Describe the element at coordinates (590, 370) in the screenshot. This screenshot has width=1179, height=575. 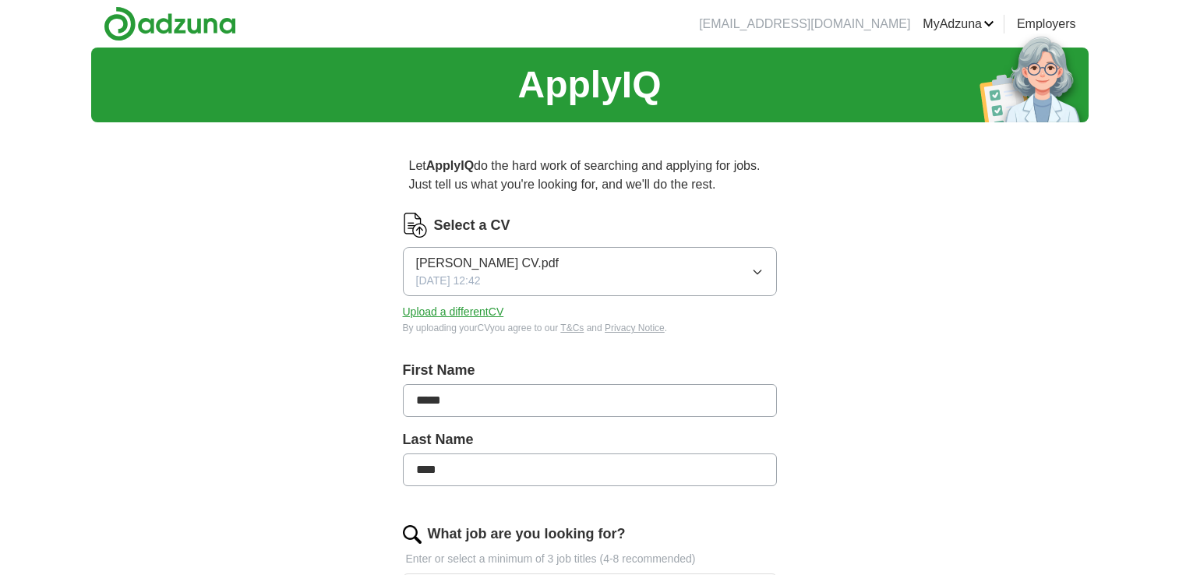
I see `label: First Name` at that location.